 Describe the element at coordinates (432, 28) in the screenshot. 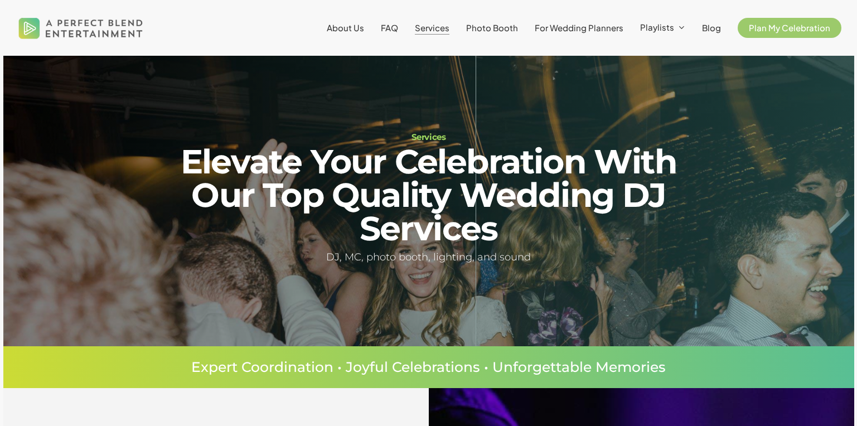

I see `a: Services` at that location.